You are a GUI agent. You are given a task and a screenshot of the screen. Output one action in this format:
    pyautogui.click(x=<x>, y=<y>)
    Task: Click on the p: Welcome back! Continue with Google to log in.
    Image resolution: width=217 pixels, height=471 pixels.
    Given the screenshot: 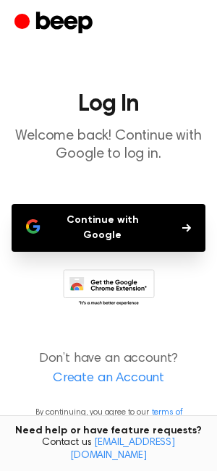 What is the action you would take?
    pyautogui.click(x=109, y=145)
    